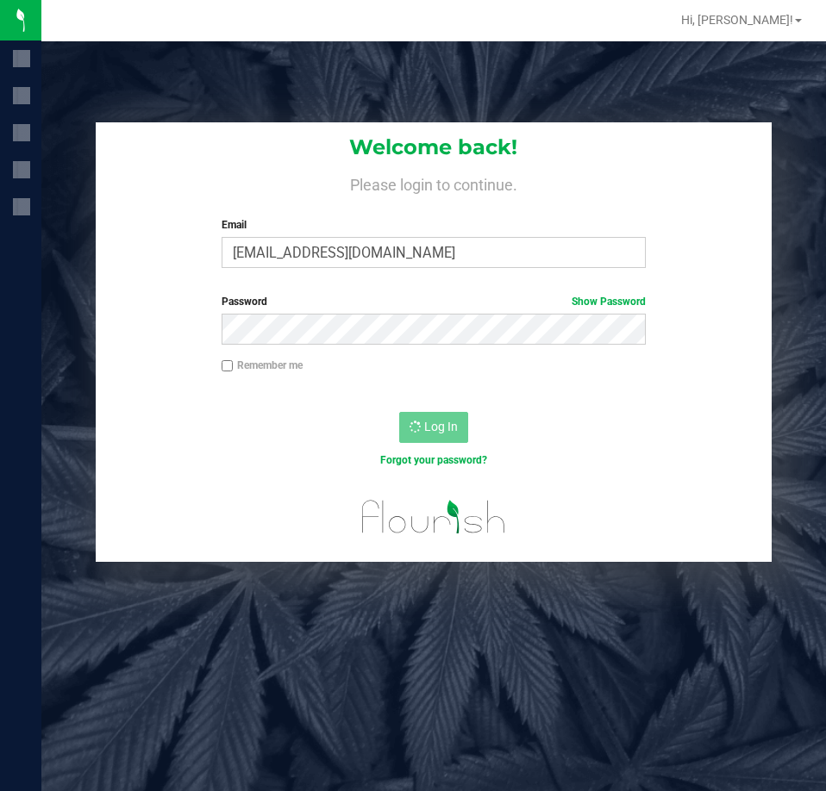  What do you see at coordinates (262, 365) in the screenshot?
I see `label: Remember me` at bounding box center [262, 365].